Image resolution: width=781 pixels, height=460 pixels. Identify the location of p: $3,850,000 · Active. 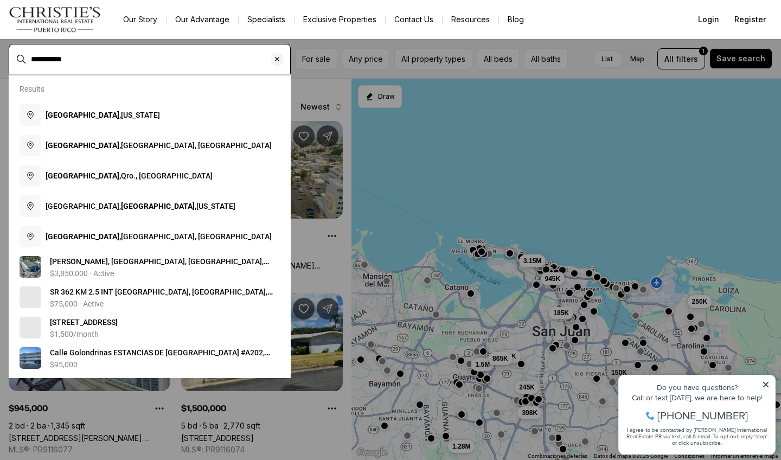
(82, 273).